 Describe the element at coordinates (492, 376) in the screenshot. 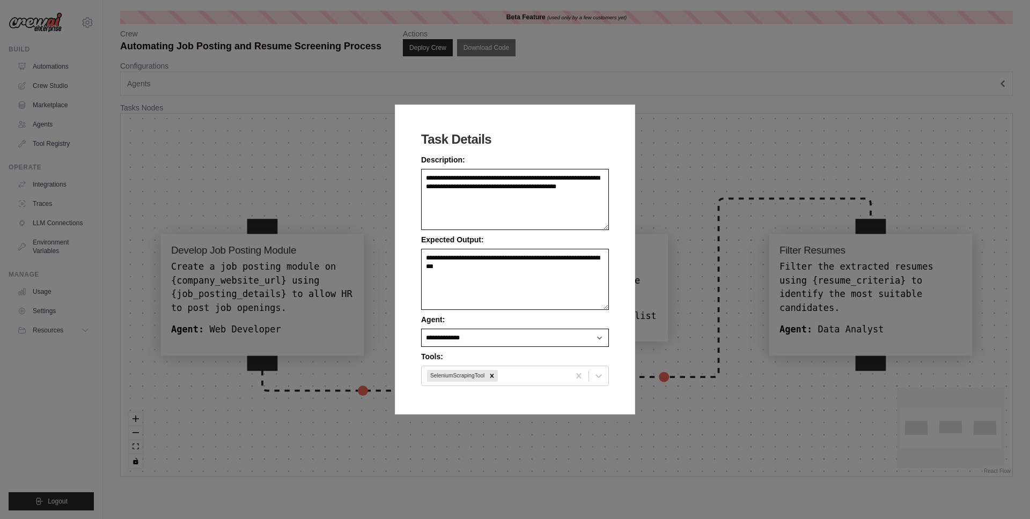

I see `div: Remove SeleniumScrapingTool` at that location.